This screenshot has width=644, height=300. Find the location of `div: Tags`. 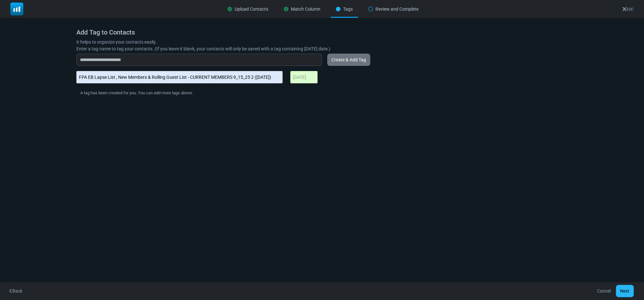

div: Tags is located at coordinates (344, 9).